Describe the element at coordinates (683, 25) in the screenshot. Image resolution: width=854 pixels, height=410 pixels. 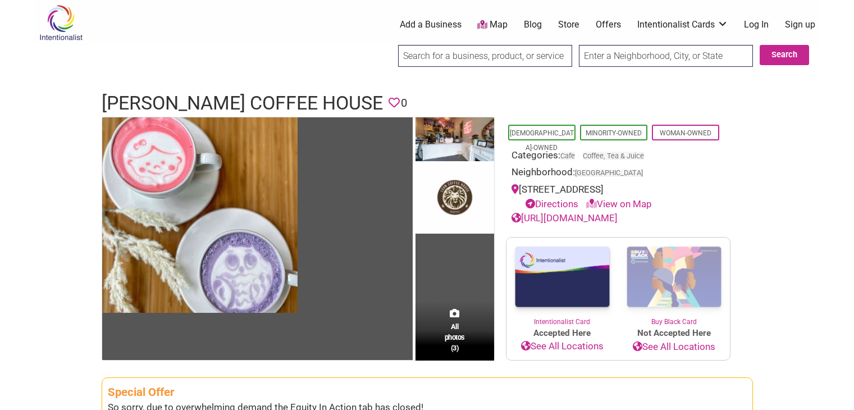
I see `a: Intentionalist Cards` at that location.